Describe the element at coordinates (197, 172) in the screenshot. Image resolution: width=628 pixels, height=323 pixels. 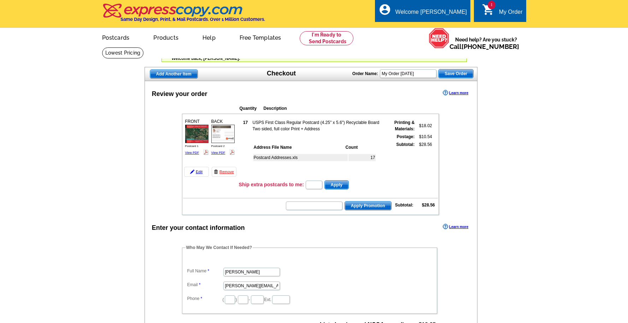
I see `a: Edit` at that location.